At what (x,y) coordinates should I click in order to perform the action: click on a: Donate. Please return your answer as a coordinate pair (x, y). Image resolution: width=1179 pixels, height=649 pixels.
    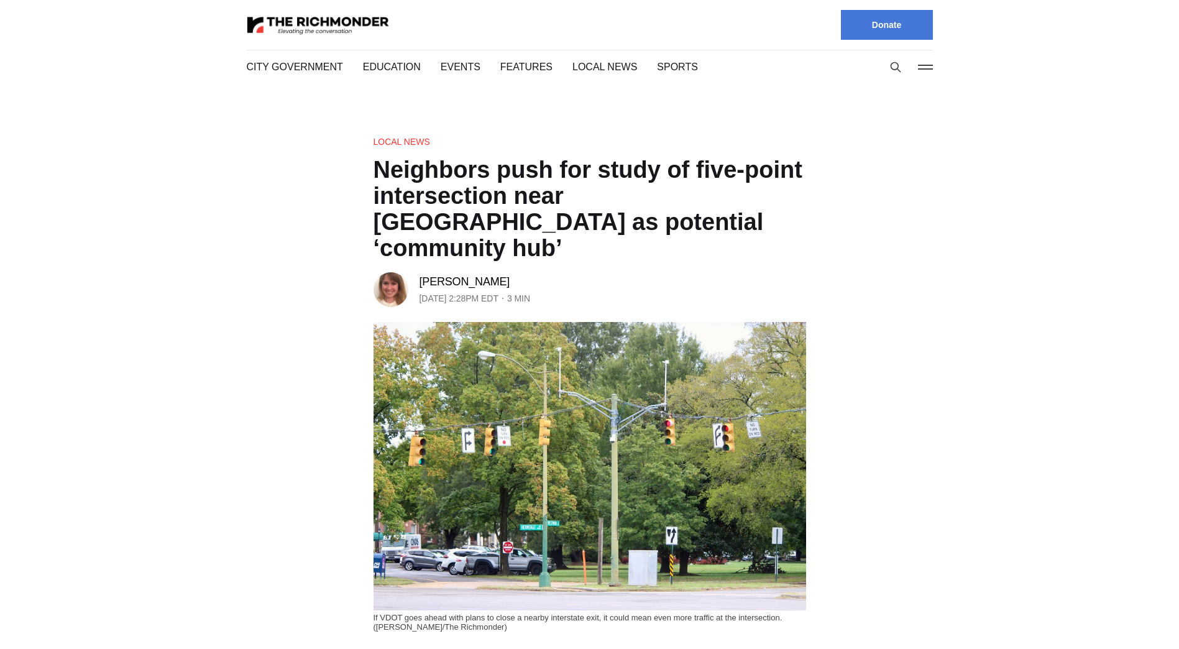
    Looking at the image, I should click on (887, 25).